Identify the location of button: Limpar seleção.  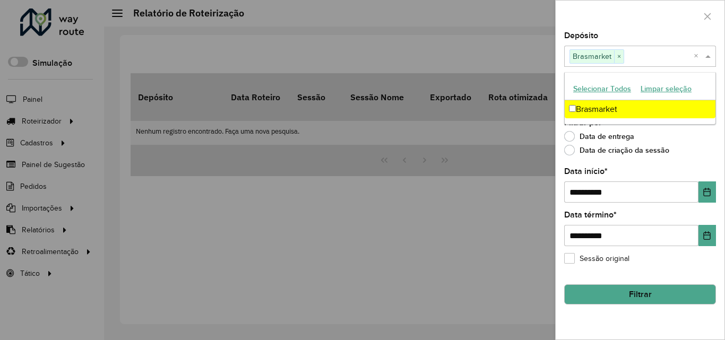
(666, 89).